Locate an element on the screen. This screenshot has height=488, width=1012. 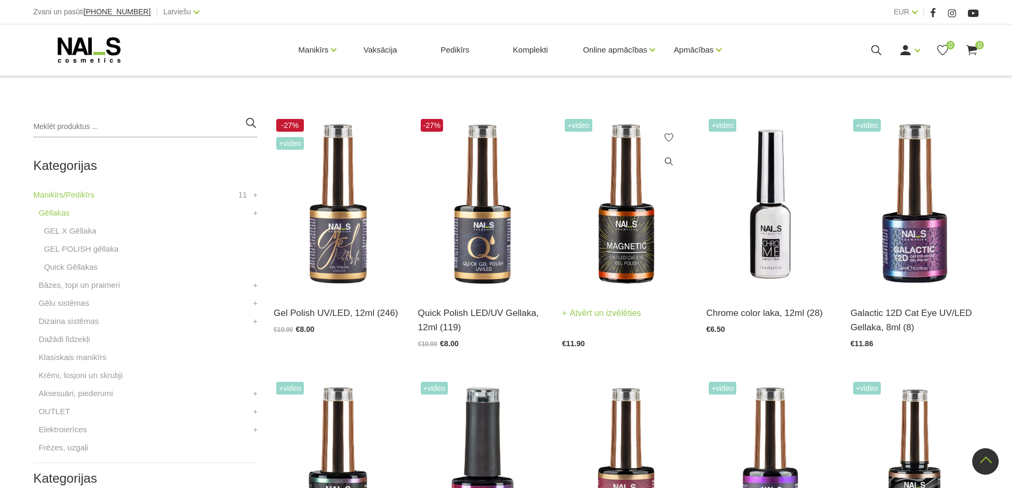
a: Gēlu sistēmas is located at coordinates (64, 303).